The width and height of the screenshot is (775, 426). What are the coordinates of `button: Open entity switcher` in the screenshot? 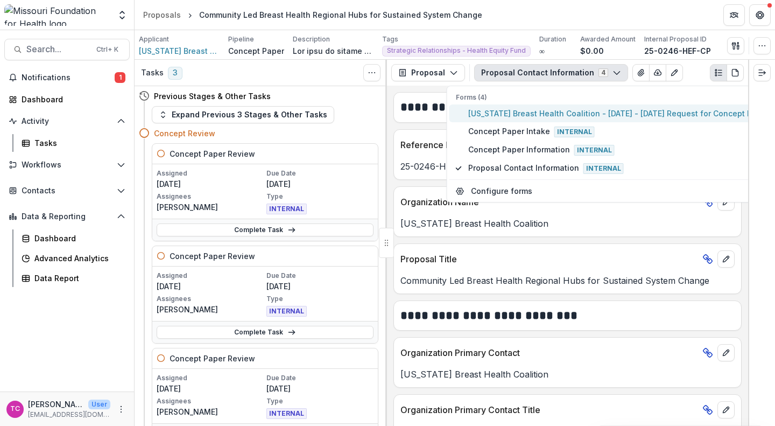 It's located at (122, 15).